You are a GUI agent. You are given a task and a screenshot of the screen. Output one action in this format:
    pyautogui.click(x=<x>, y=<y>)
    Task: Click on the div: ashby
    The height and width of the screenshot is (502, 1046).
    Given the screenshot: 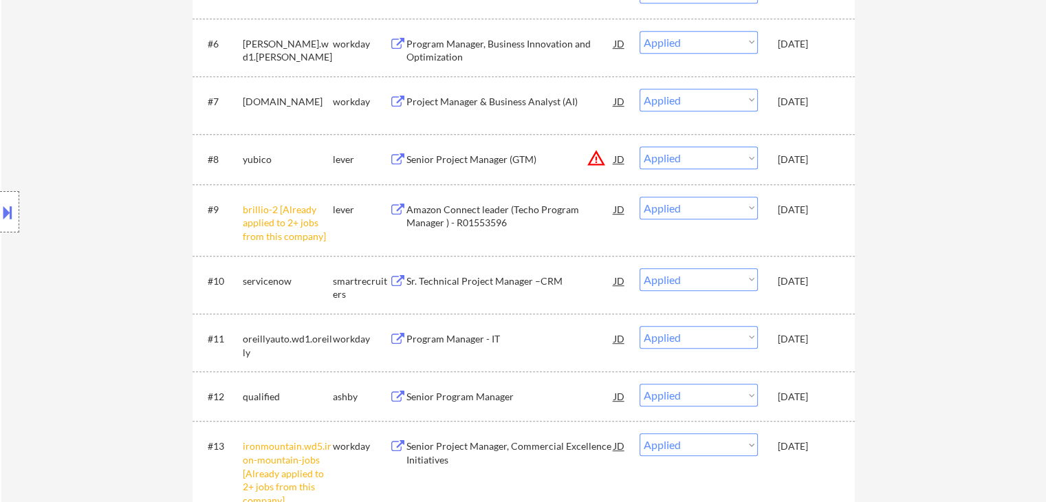 What is the action you would take?
    pyautogui.click(x=361, y=397)
    